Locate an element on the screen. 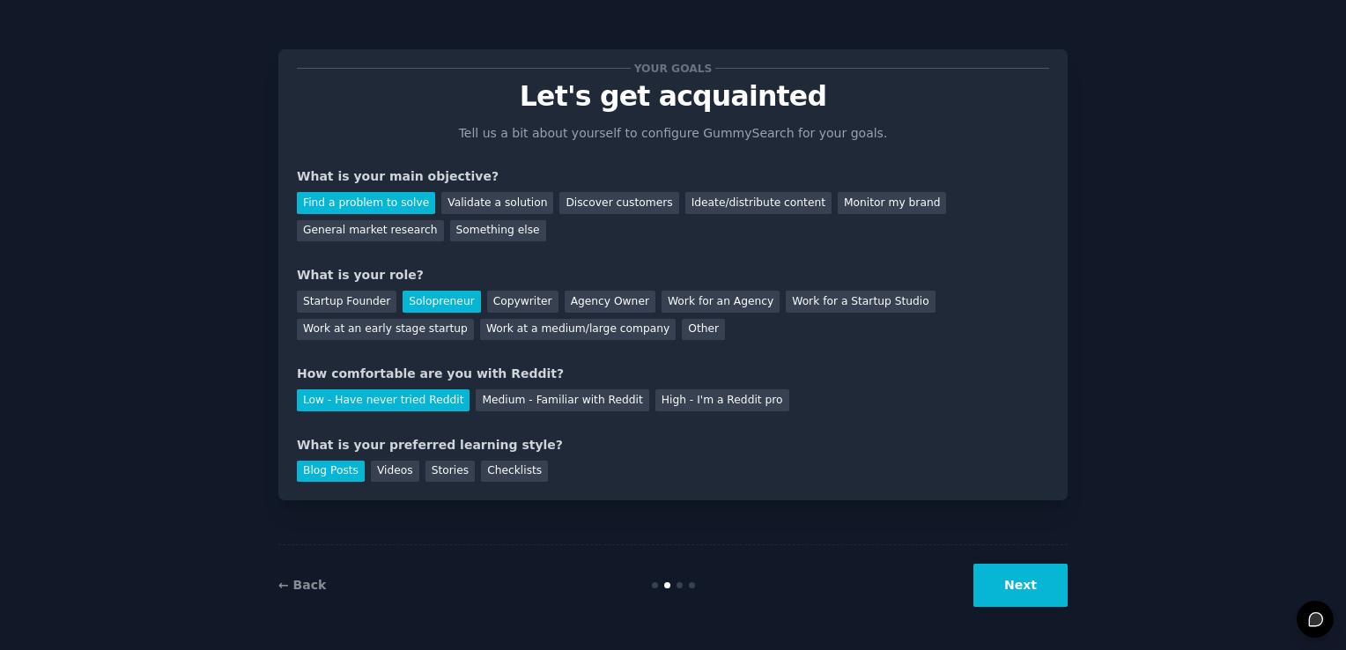 The image size is (1346, 650). div: Copywriter is located at coordinates (522, 301).